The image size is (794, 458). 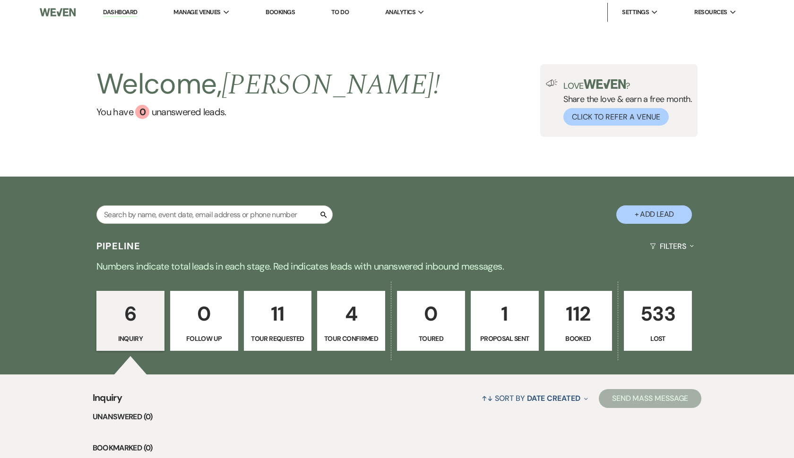 What do you see at coordinates (107, 401) in the screenshot?
I see `span: Inquiry` at bounding box center [107, 401].